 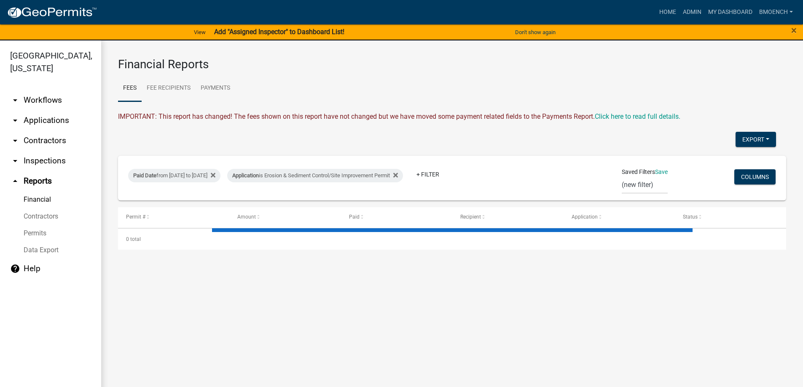 I want to click on datatable-header-cell: Application, so click(x=619, y=217).